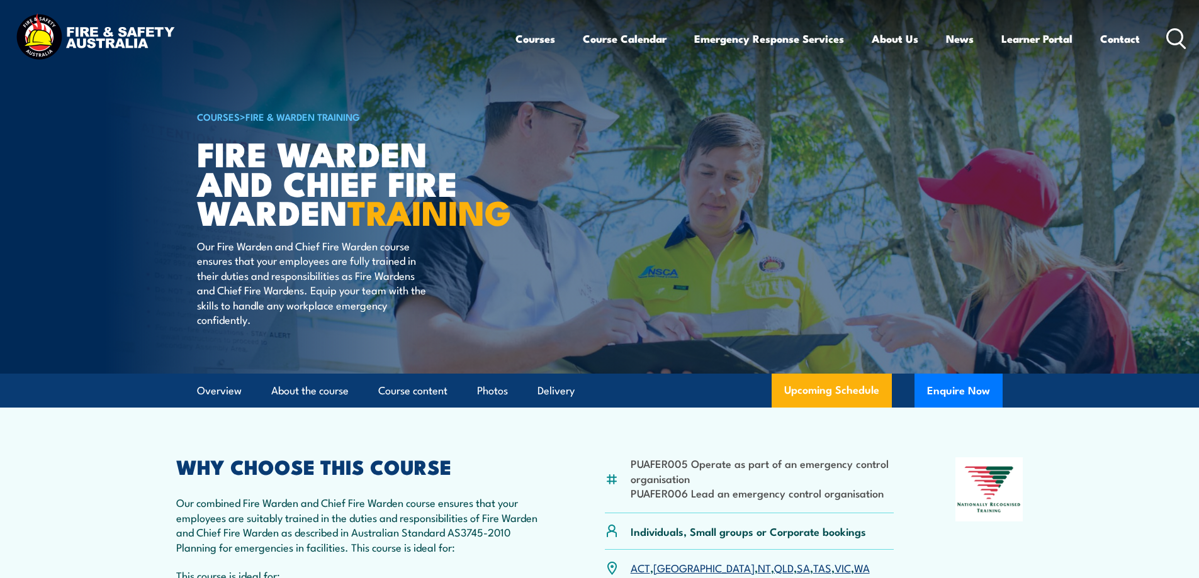 This screenshot has width=1199, height=578. What do you see at coordinates (352, 182) in the screenshot?
I see `h1: Fire Warden and Chief Fire Warden` at bounding box center [352, 182].